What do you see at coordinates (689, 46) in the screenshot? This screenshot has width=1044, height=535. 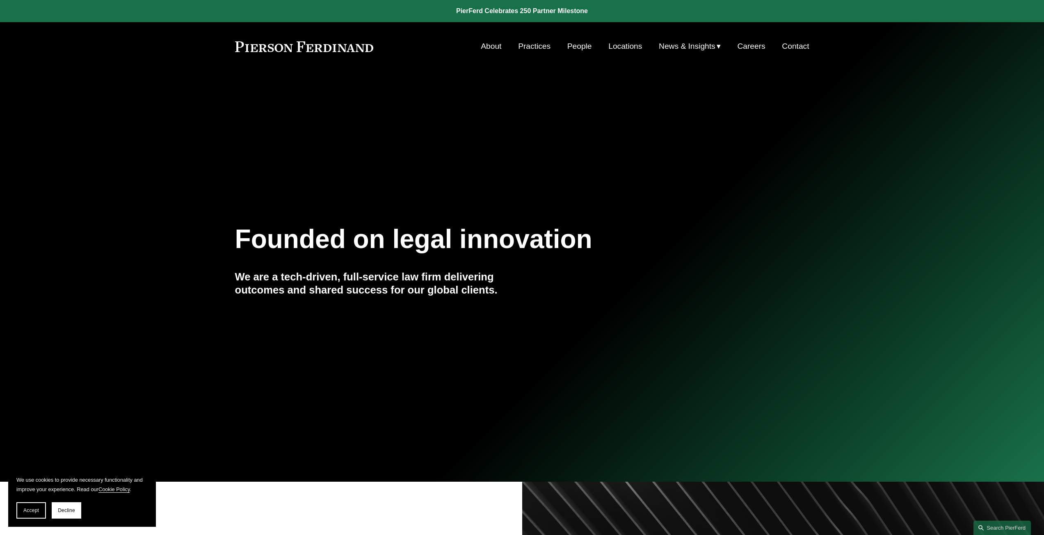 I see `a: folder dropdown` at bounding box center [689, 46].